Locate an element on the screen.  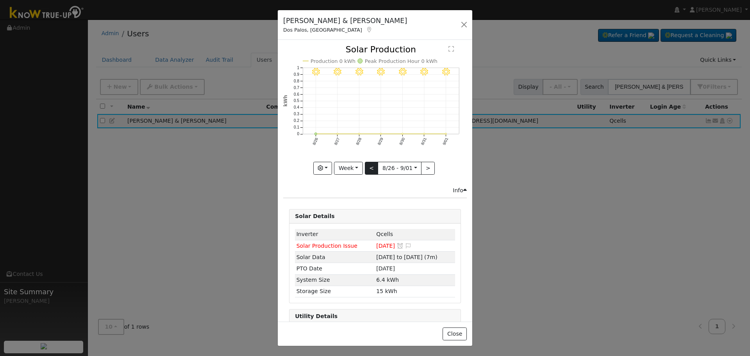
span: ID: 1080, authorized: 03/04/25 is located at coordinates (384, 234).